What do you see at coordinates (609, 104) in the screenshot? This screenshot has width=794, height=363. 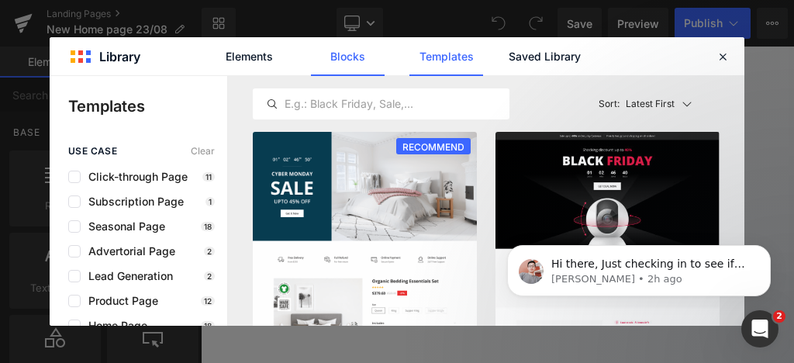 I see `span: Sort:` at bounding box center [609, 104].